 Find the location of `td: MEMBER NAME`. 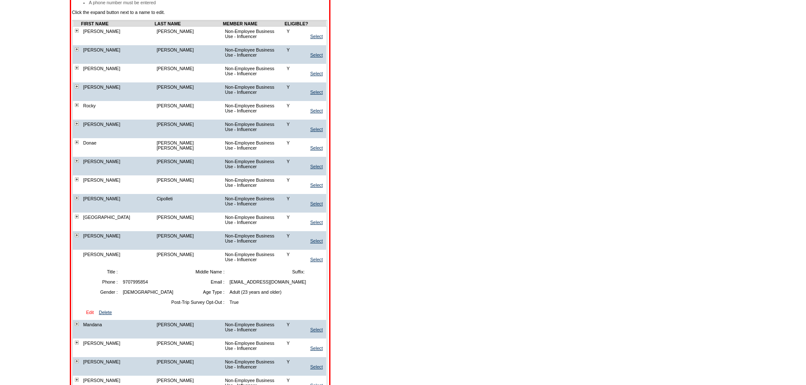

td: MEMBER NAME is located at coordinates (254, 23).